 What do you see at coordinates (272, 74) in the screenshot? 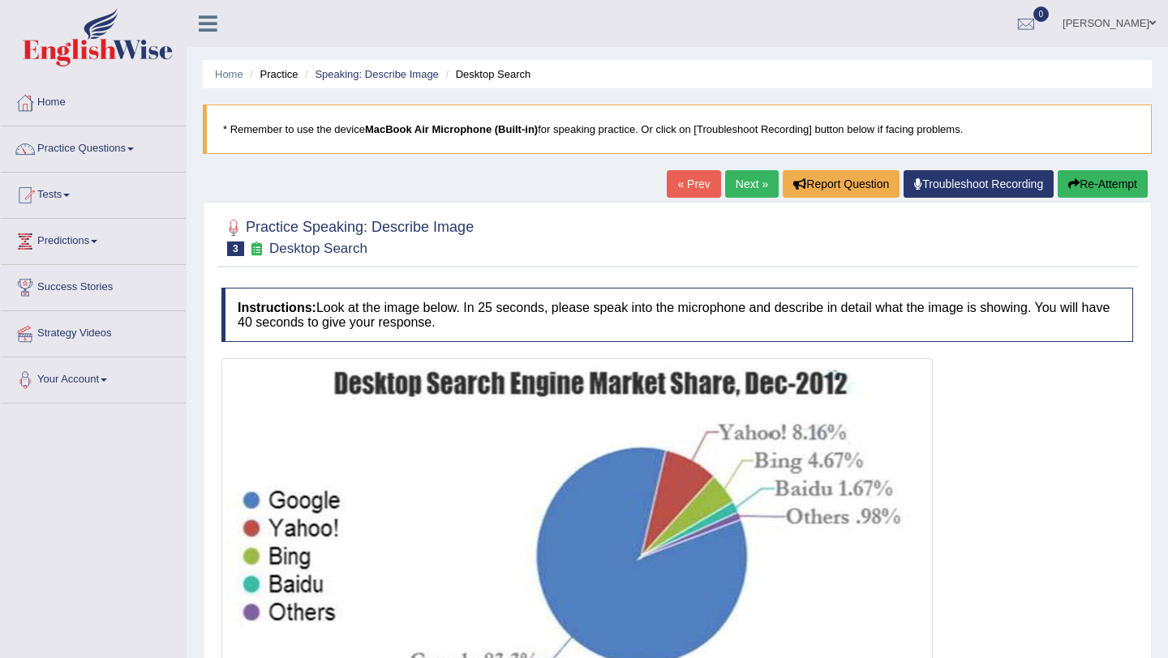
I see `li: Practice` at bounding box center [272, 74].